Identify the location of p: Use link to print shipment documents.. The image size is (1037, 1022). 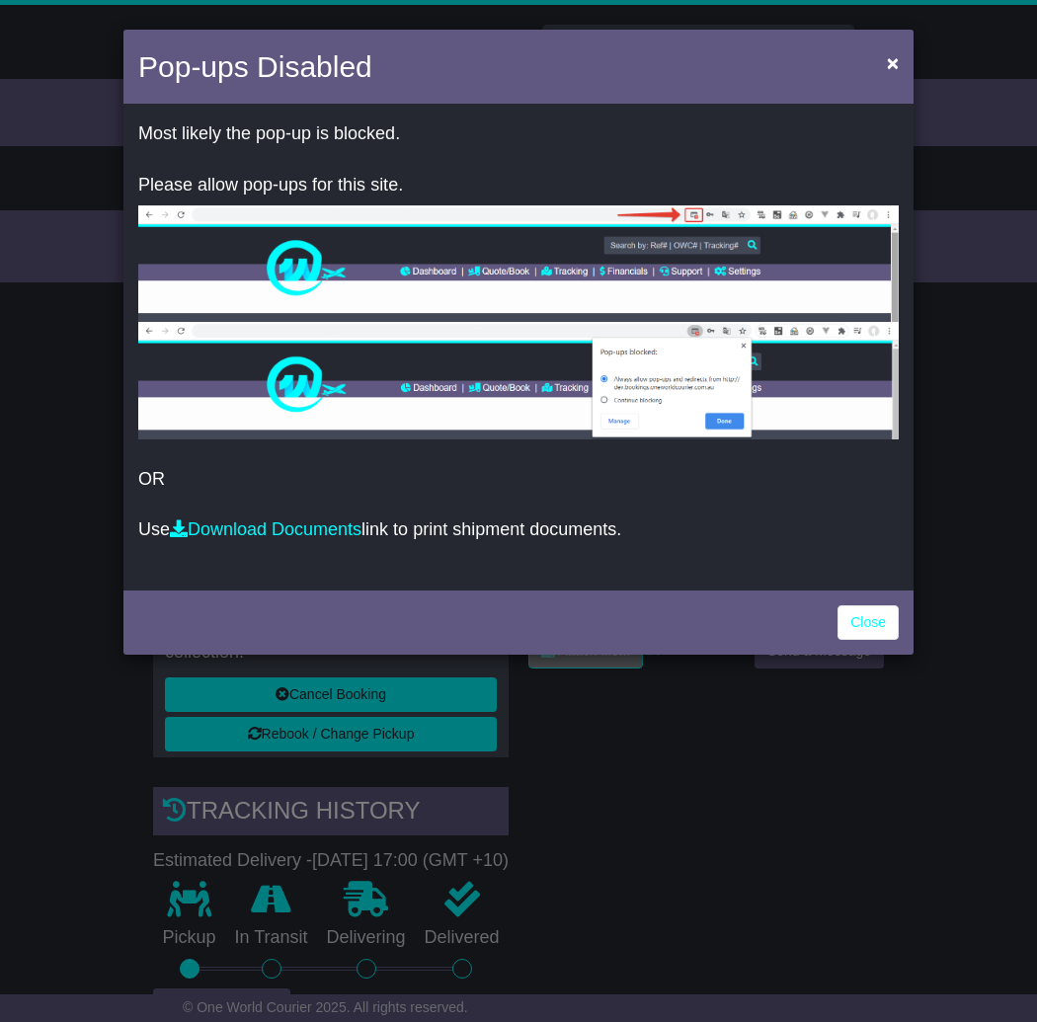
(518, 530).